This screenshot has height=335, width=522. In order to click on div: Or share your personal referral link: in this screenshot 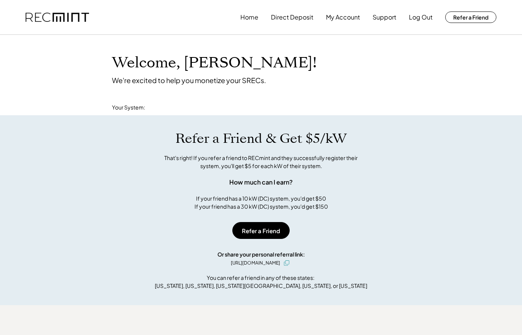, I will do `click(261, 254)`.